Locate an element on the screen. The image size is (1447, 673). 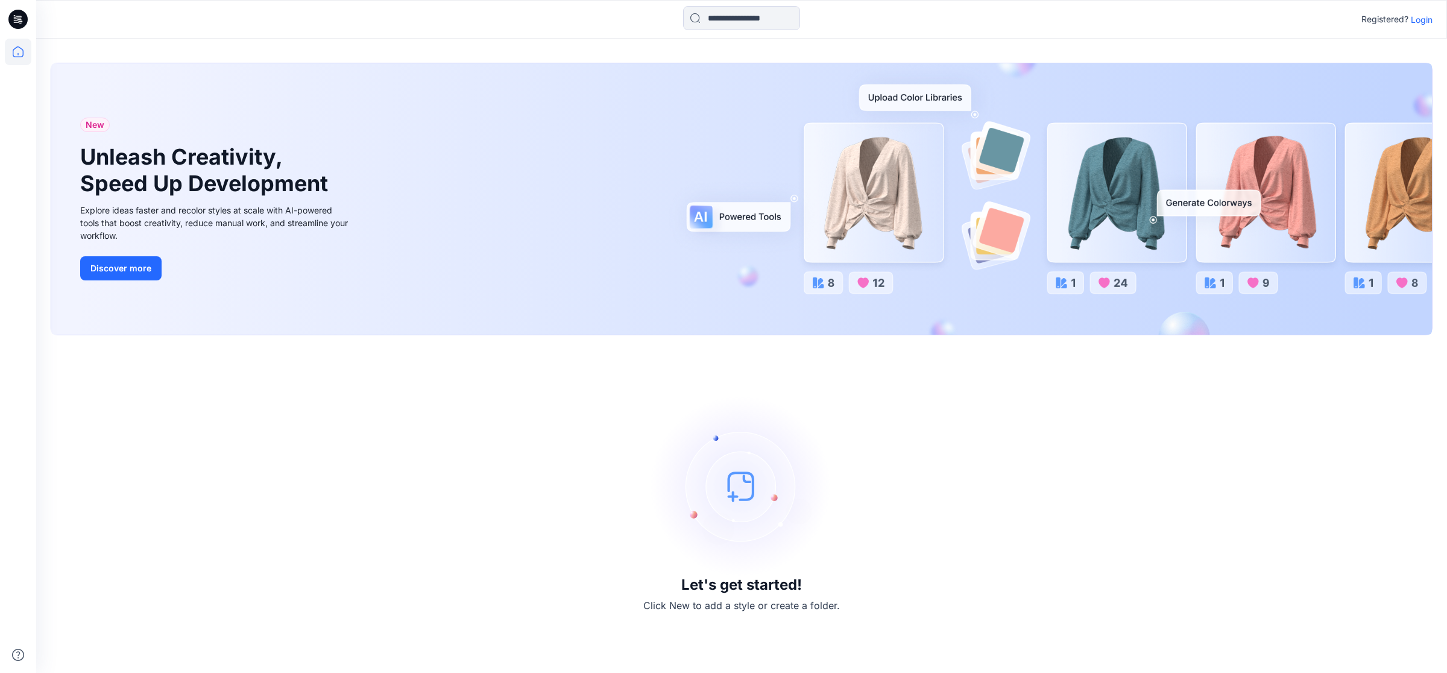
div: Explore ideas faster and recolor styles at scale with AI-powered tools that boost creativity, red... is located at coordinates (216, 223).